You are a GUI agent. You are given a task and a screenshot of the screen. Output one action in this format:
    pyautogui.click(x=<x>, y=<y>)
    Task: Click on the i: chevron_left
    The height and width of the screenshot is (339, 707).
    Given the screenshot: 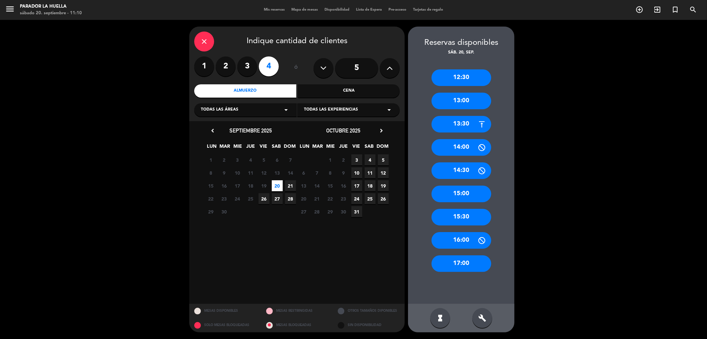 What is the action you would take?
    pyautogui.click(x=213, y=130)
    